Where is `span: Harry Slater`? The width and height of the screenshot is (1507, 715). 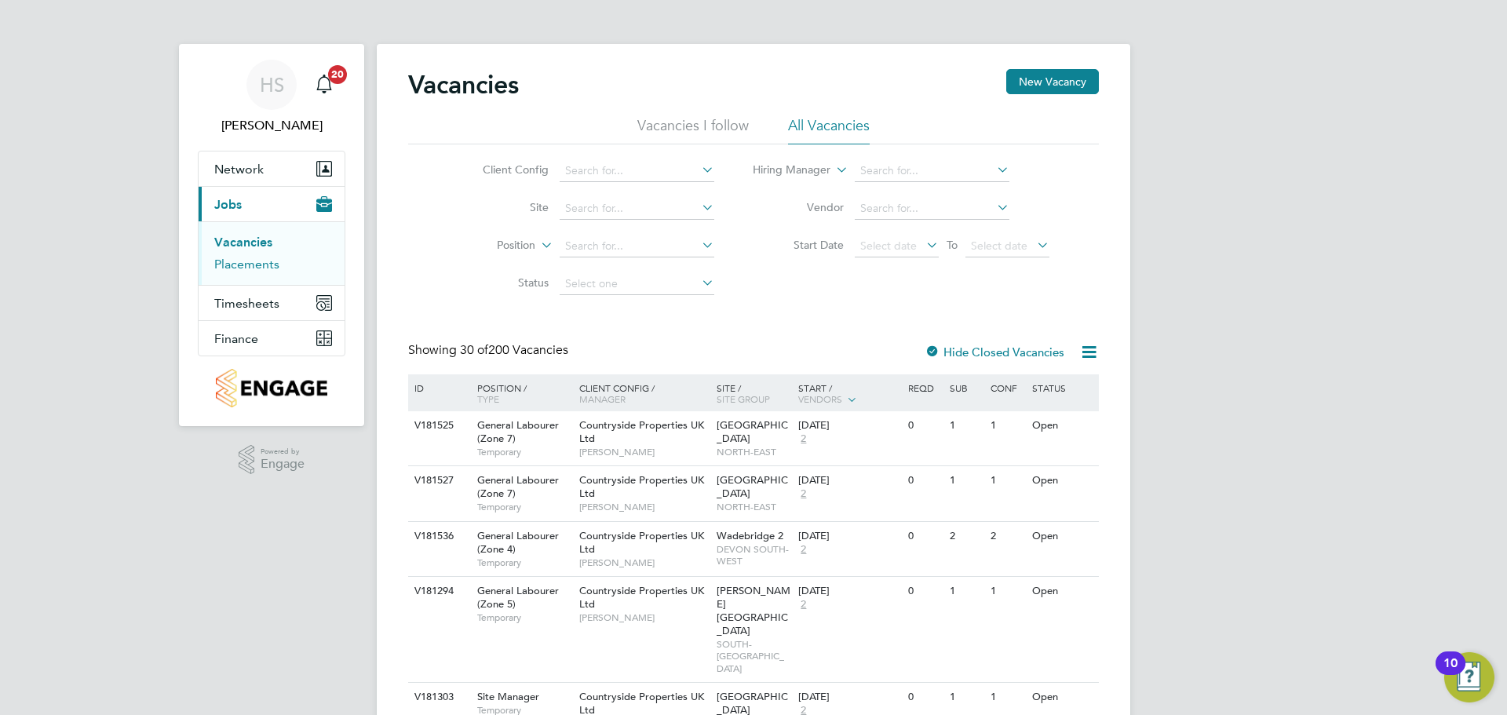
span: Harry Slater is located at coordinates (272, 126).